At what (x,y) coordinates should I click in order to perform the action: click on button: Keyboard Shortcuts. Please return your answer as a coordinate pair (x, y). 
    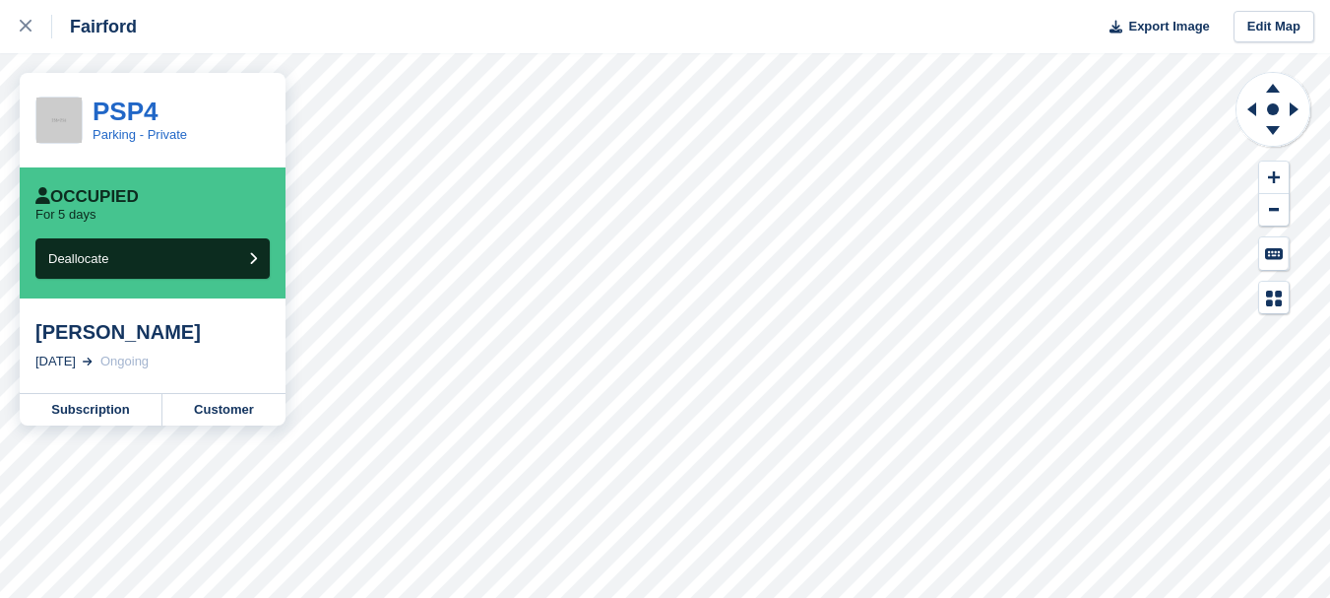
    Looking at the image, I should click on (1274, 253).